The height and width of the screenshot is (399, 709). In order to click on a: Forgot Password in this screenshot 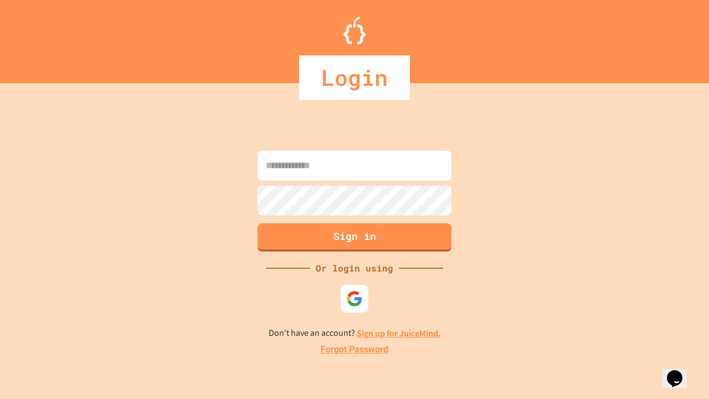, I will do `click(355, 350)`.